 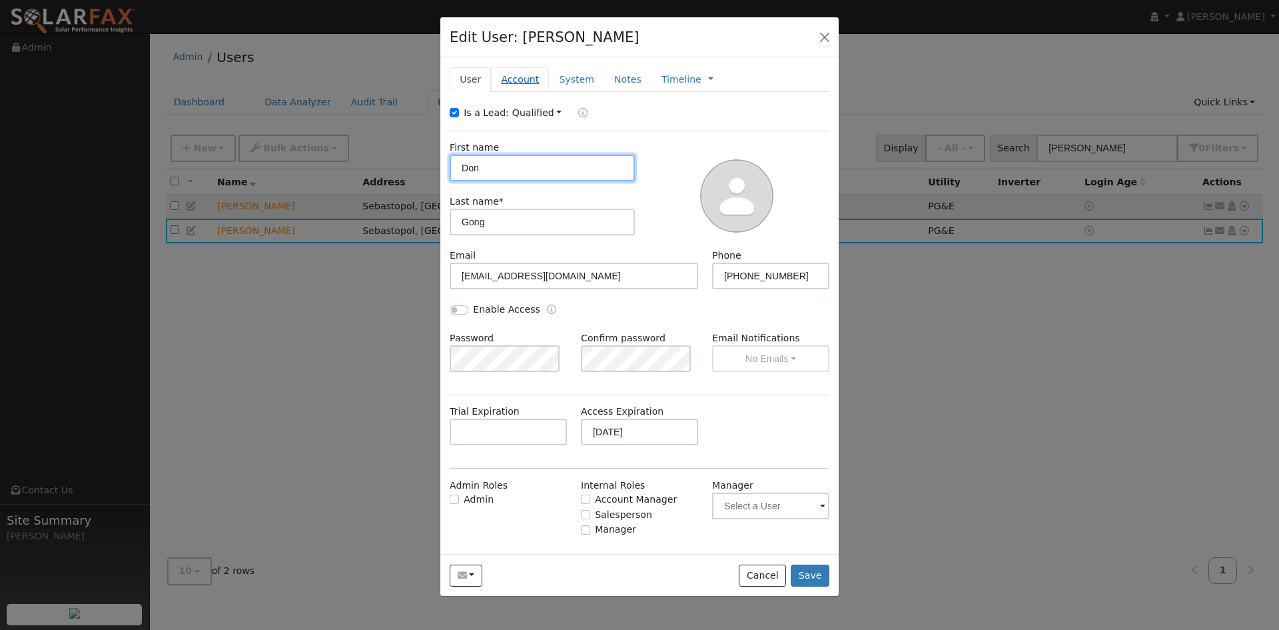 What do you see at coordinates (613, 485) in the screenshot?
I see `label: Internal Roles` at bounding box center [613, 485].